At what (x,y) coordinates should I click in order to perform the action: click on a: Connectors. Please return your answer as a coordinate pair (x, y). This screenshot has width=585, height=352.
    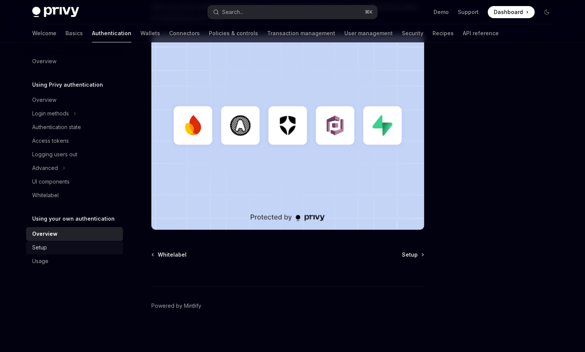
    Looking at the image, I should click on (184, 33).